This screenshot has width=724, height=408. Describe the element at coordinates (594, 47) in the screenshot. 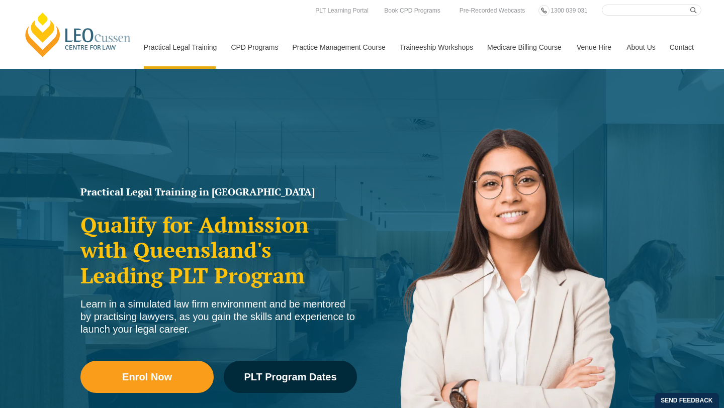

I see `a: Venue Hire` at that location.